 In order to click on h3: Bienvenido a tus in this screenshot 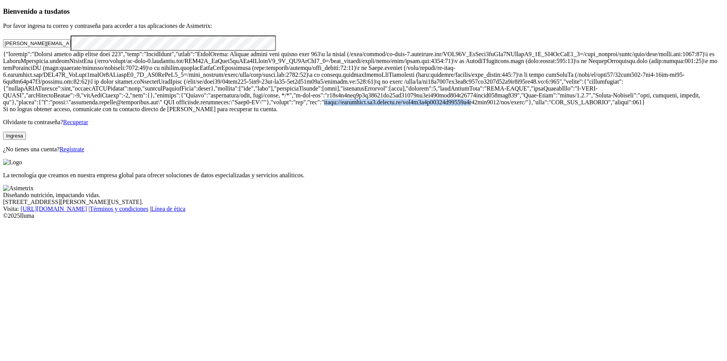, I will do `click(363, 11)`.